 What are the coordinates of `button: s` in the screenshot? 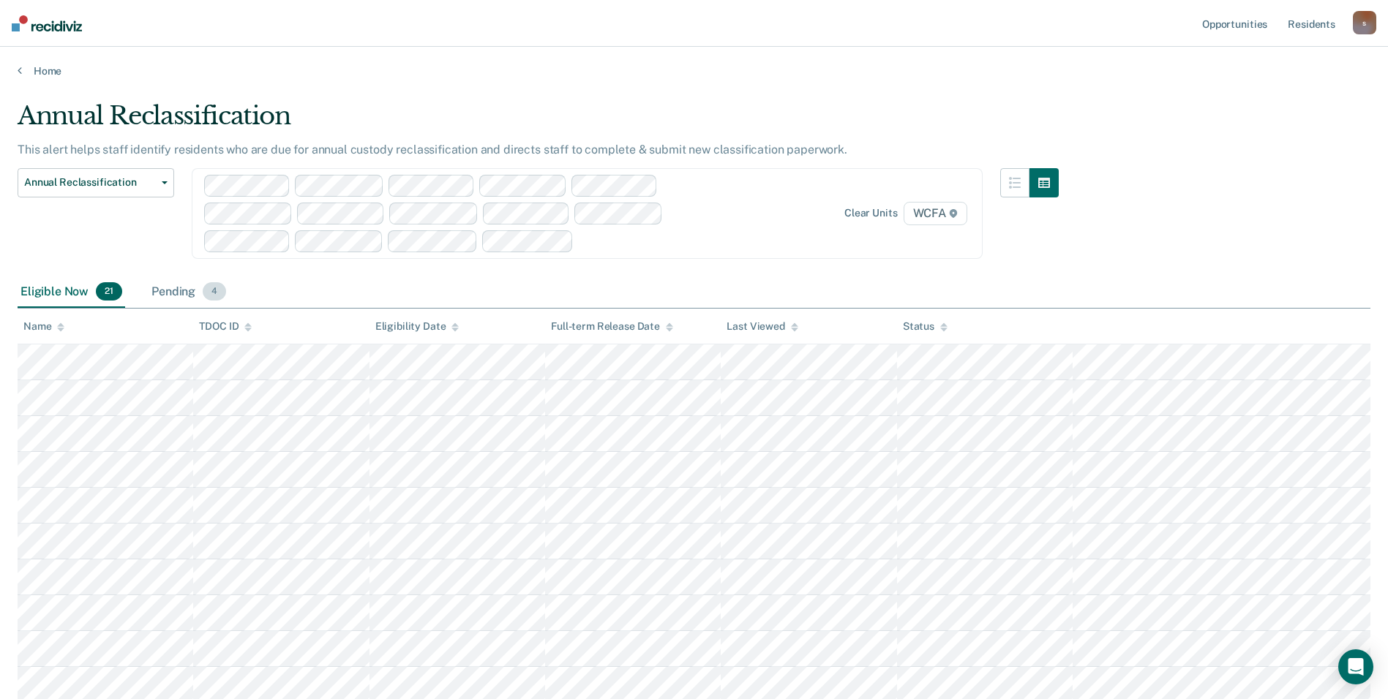 It's located at (1364, 23).